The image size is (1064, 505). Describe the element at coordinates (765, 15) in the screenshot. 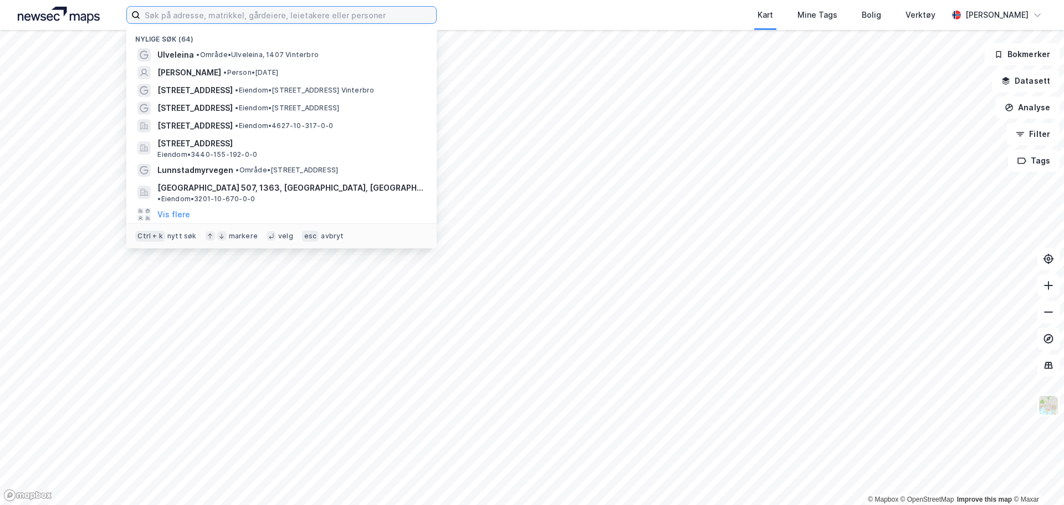

I see `div: Kart` at that location.